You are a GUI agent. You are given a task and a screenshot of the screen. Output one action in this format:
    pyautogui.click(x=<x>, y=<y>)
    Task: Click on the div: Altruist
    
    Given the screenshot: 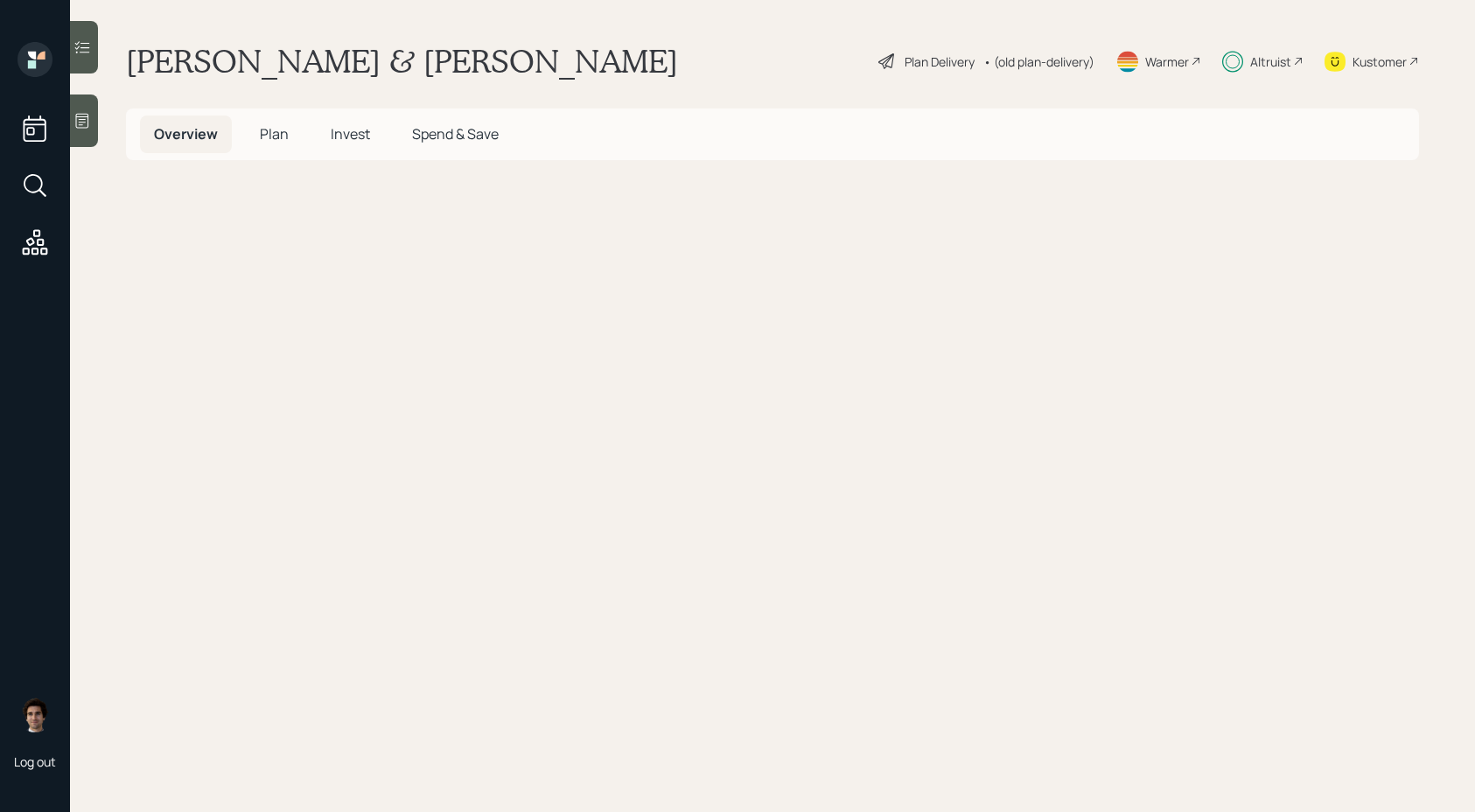 What is the action you would take?
    pyautogui.click(x=1270, y=62)
    